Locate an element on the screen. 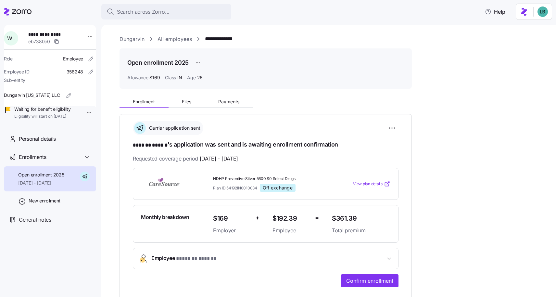 This screenshot has height=297, width=556. span: Enrollment is located at coordinates (144, 102).